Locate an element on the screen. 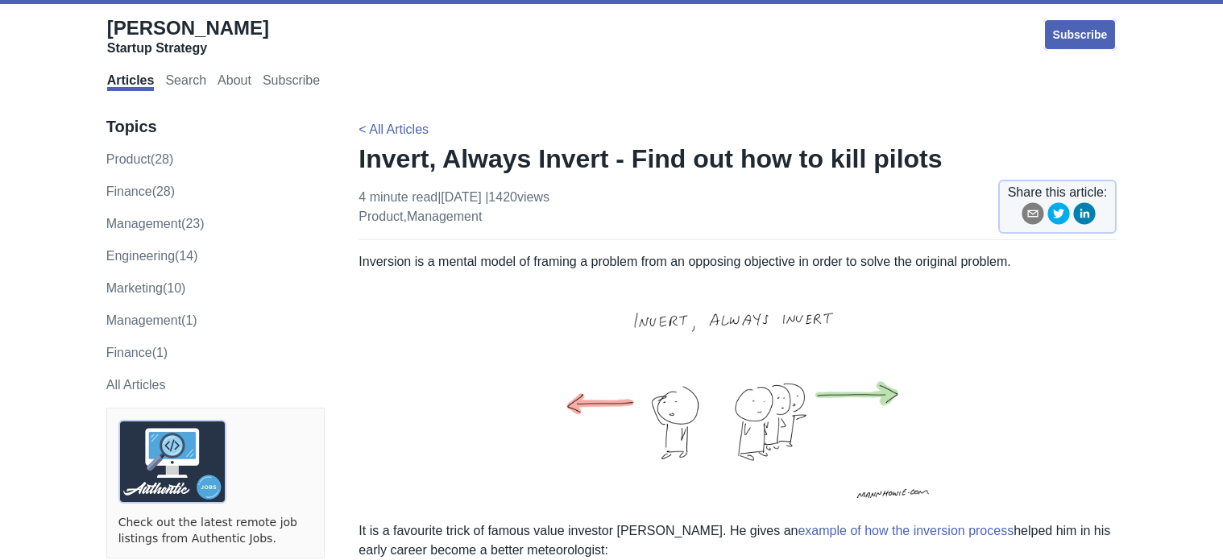 Image resolution: width=1223 pixels, height=560 pixels. a: Finance(1) is located at coordinates (137, 352).